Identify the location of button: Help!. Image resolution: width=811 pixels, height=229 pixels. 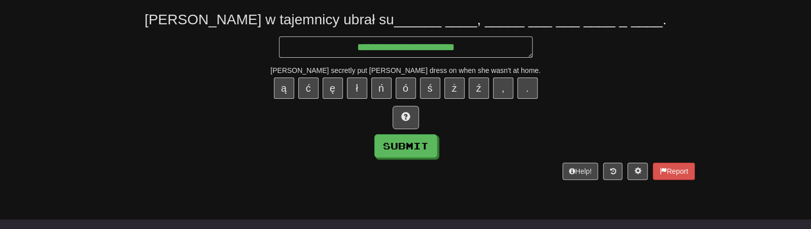
(580, 171).